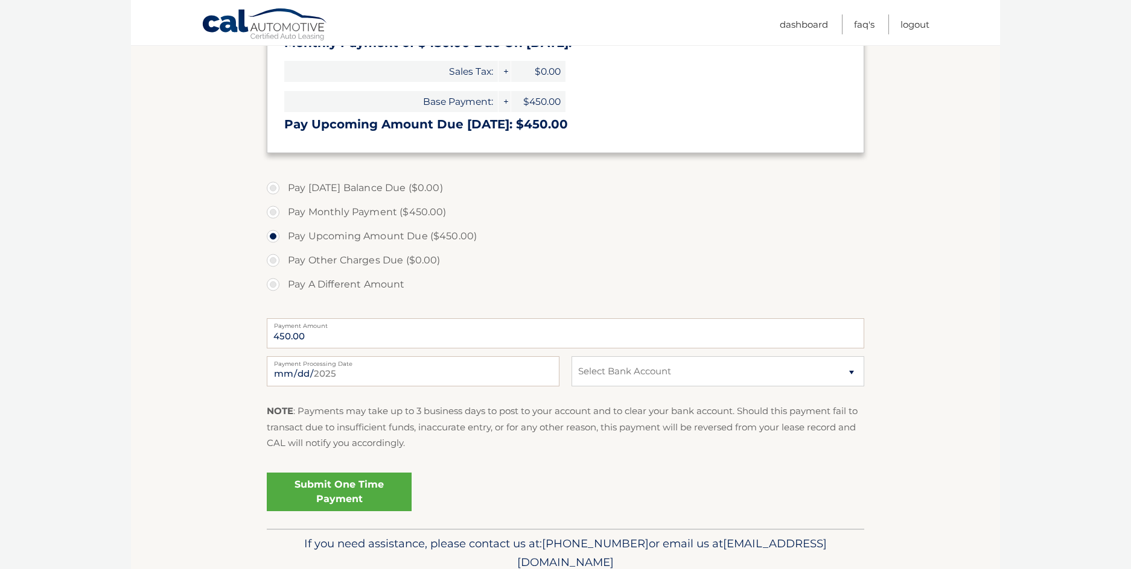 The image size is (1131, 569). Describe the element at coordinates (413, 361) in the screenshot. I see `label: Payment Processing Date` at that location.